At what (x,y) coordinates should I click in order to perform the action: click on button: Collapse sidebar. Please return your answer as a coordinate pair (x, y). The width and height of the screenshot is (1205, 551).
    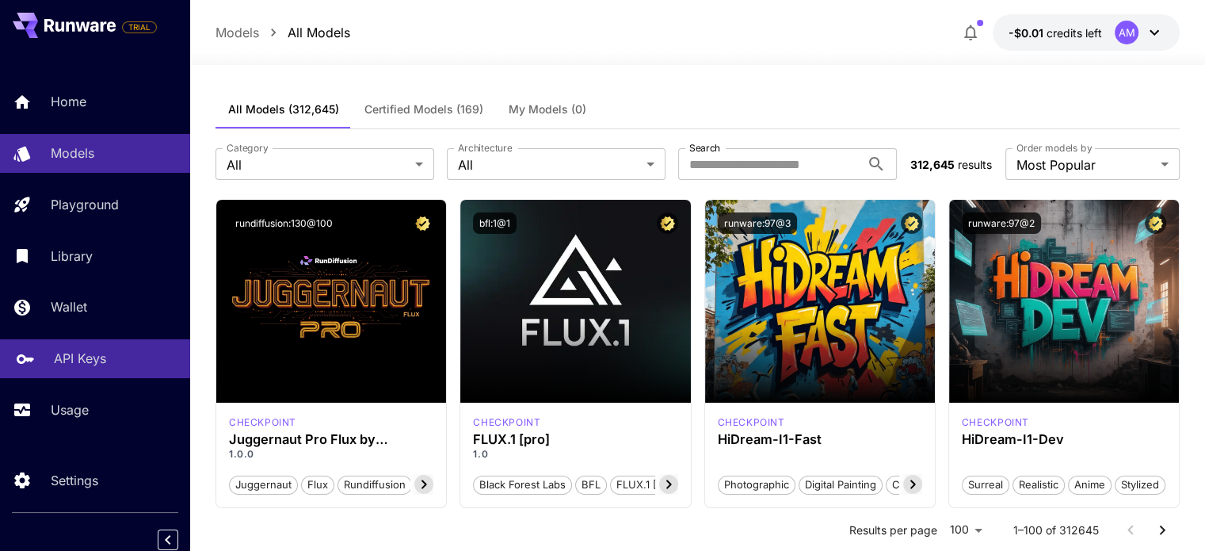
    Looking at the image, I should click on (168, 539).